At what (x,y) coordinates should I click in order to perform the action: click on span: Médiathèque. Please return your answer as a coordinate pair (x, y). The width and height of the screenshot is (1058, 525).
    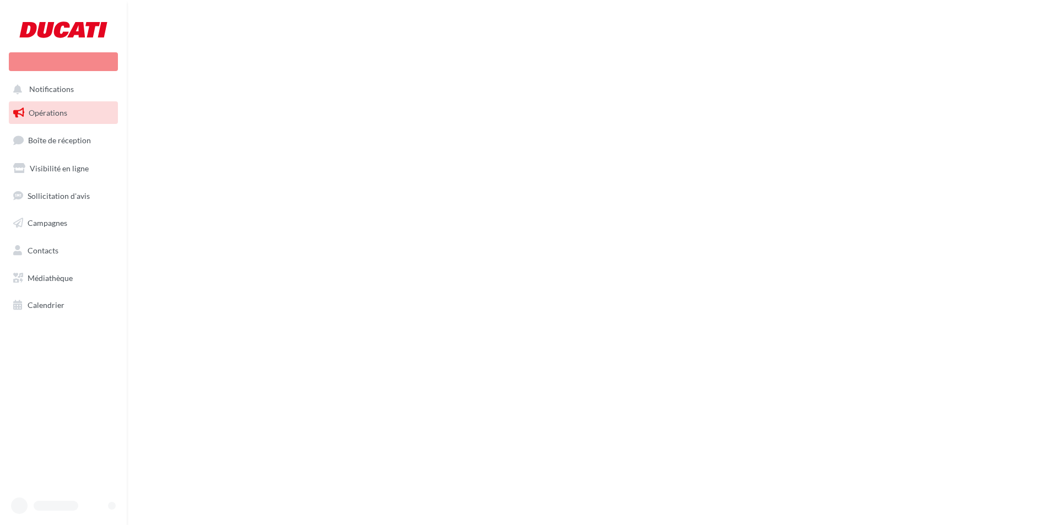
    Looking at the image, I should click on (50, 278).